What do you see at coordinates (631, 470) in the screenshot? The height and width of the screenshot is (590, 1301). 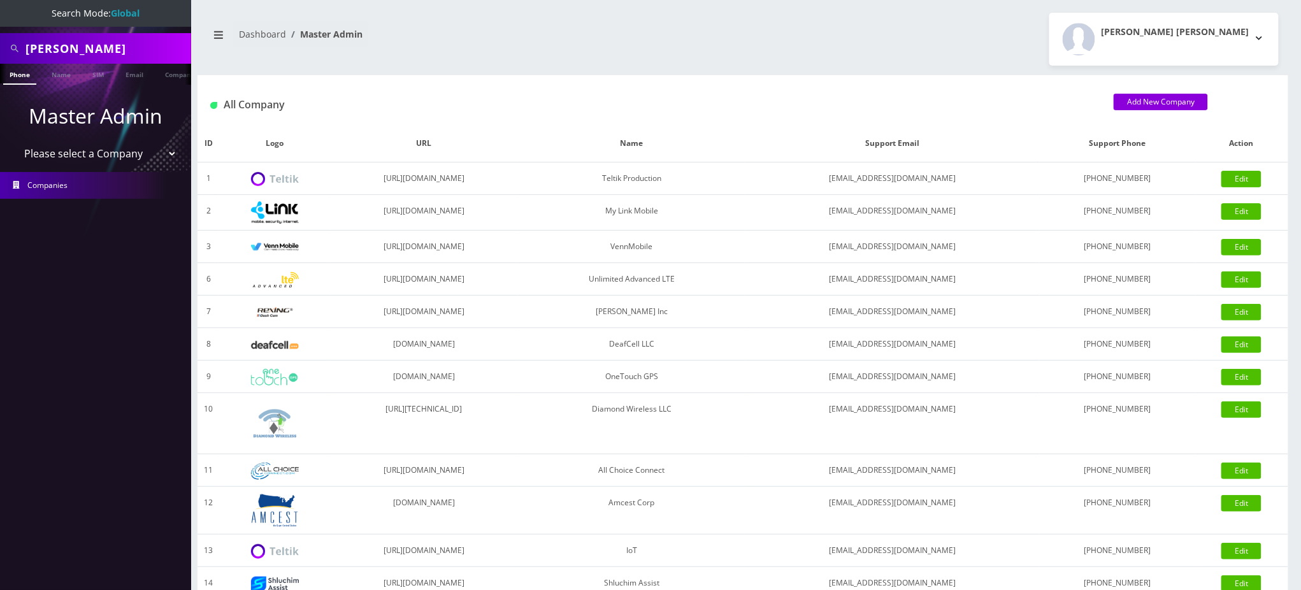 I see `td: All Choice Connect` at bounding box center [631, 470].